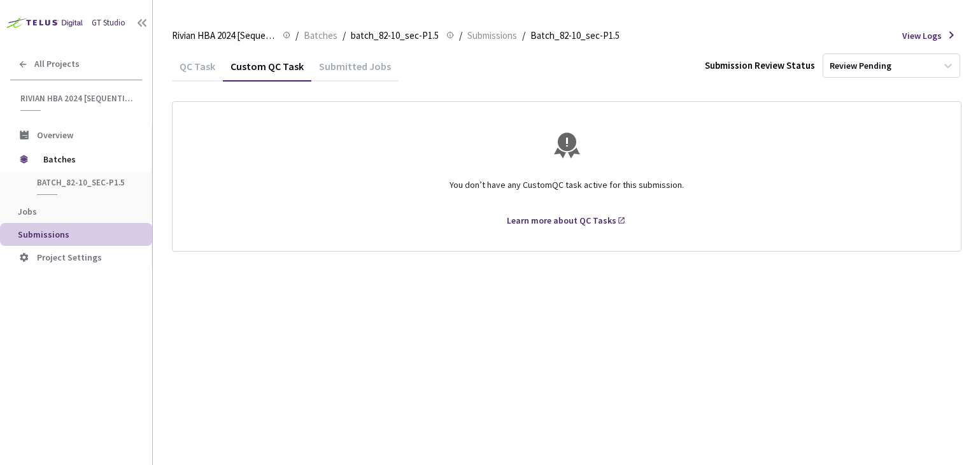 The image size is (978, 465). Describe the element at coordinates (355, 71) in the screenshot. I see `div: Submitted Jobs` at that location.